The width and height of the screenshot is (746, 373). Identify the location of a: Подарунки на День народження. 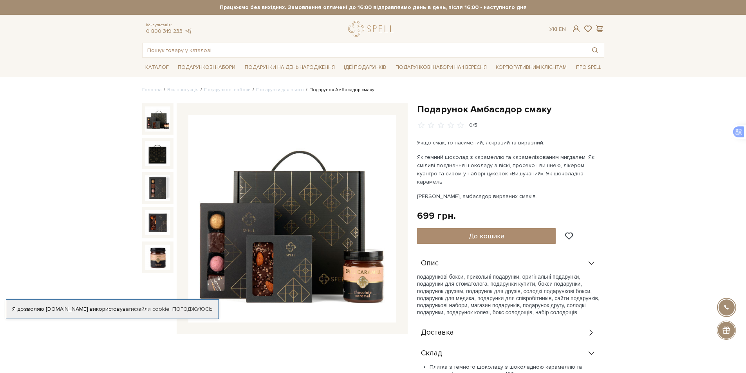
(290, 67).